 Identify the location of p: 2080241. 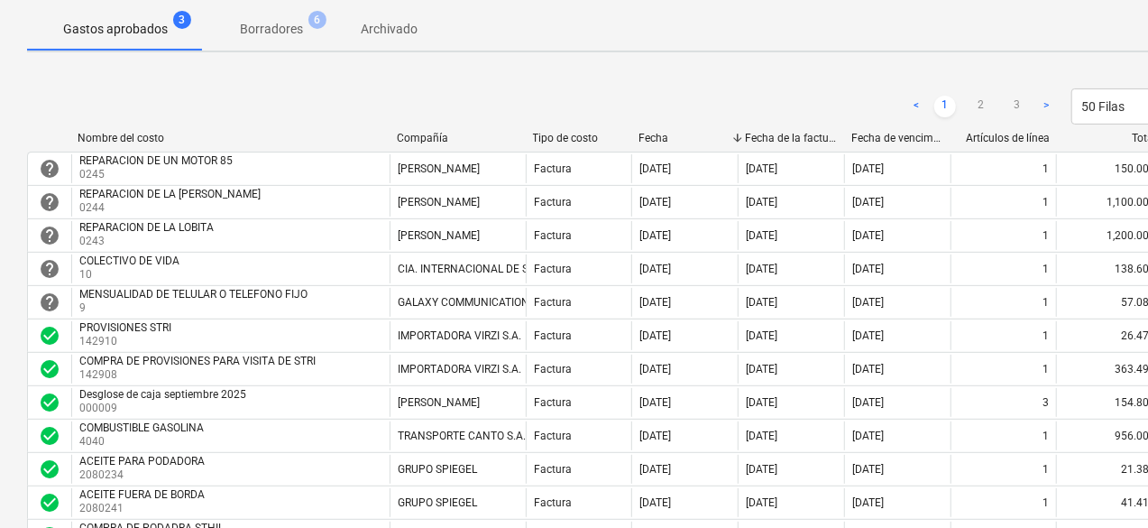
(143, 508).